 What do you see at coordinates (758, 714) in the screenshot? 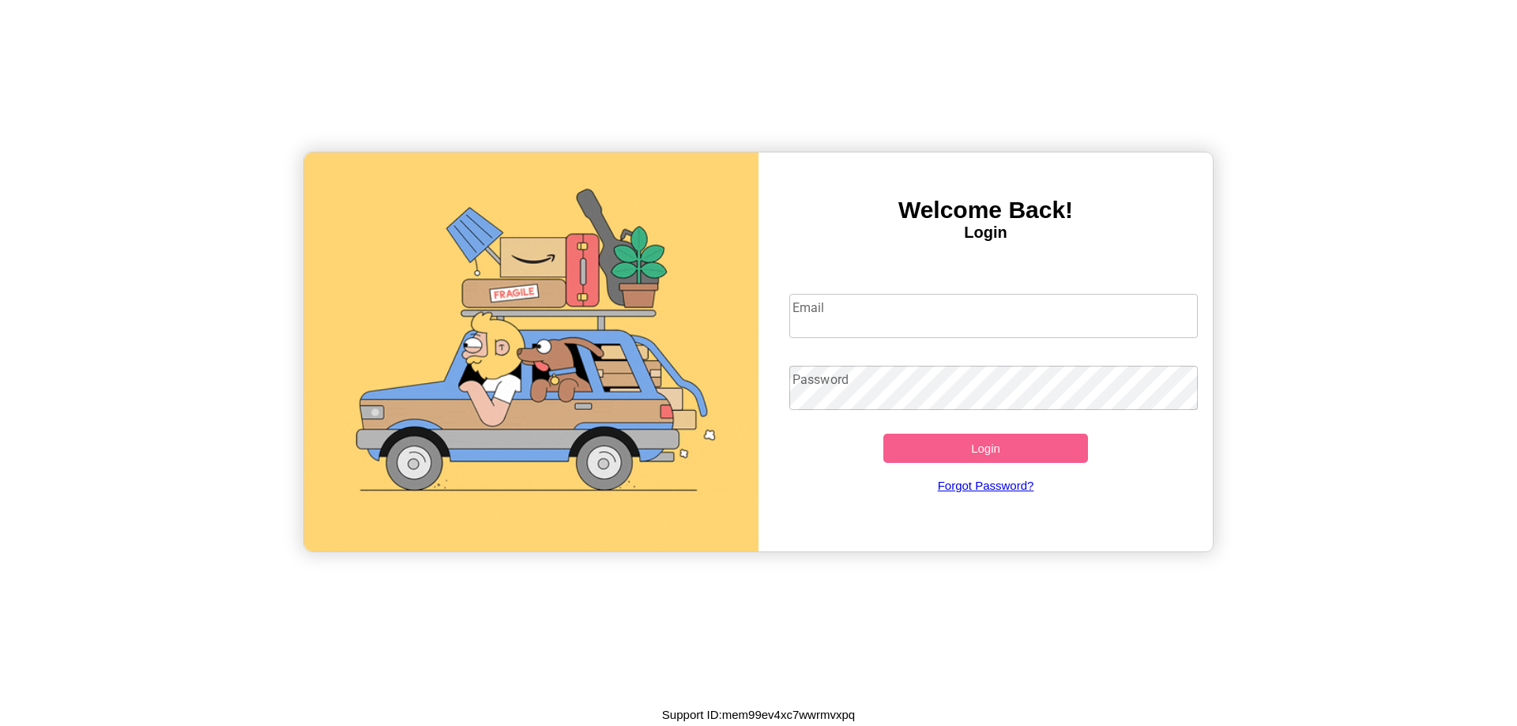
I see `p: Support ID: mem99ev4xc7wwrmvxpq` at bounding box center [758, 714].